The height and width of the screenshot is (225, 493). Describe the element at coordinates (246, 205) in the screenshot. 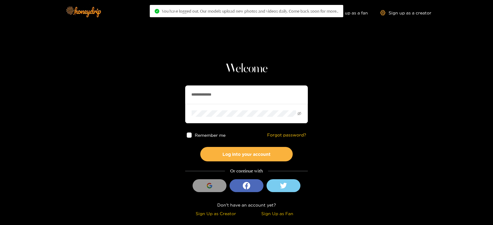

I see `div: Don't have an account yet?` at that location.